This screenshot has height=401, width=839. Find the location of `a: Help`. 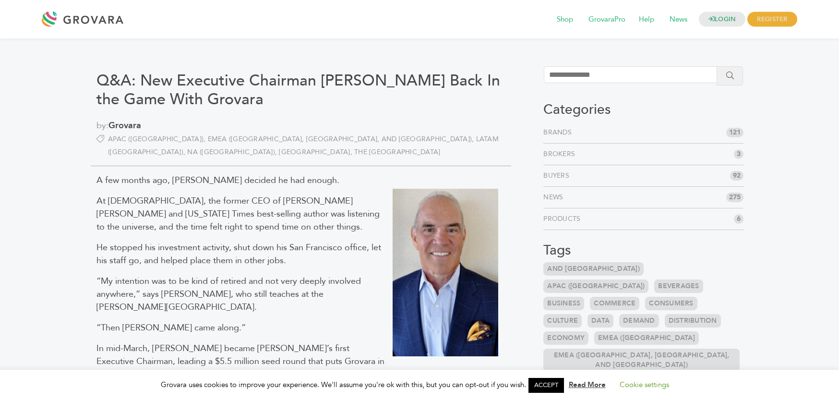

a: Help is located at coordinates (647, 20).